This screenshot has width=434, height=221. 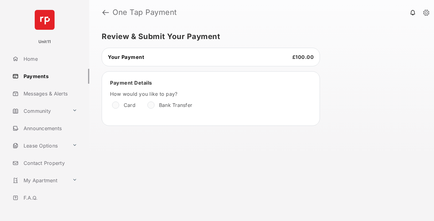 What do you see at coordinates (45, 20) in the screenshot?
I see `img: svg+xml;base64,PHN2ZyB4bWxucz0iaHR0cDovL3d3dy53My5vcmcvMjAwMC9zdmciIHdpZHRoPSI2NCIgaGVpZ2h0PSI2NC...` at bounding box center [45, 20].